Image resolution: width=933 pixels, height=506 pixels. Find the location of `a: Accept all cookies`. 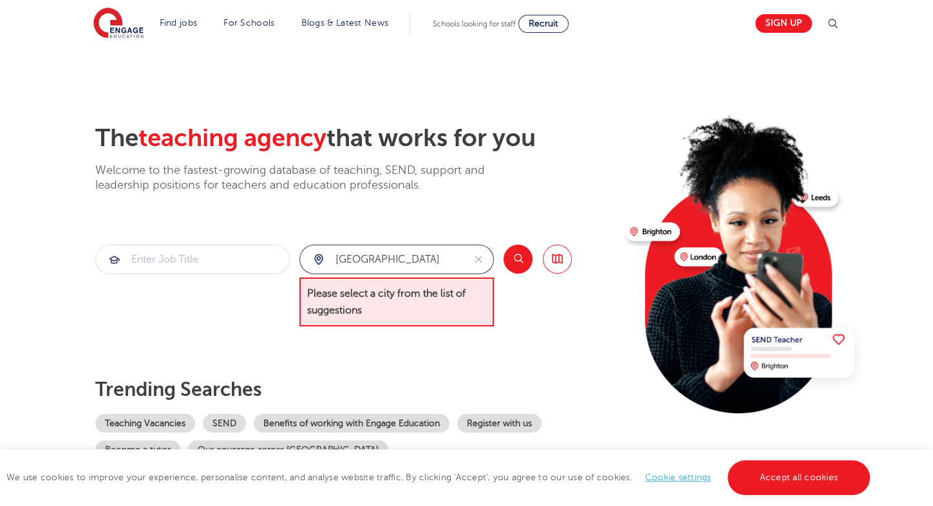

a: Accept all cookies is located at coordinates (799, 478).